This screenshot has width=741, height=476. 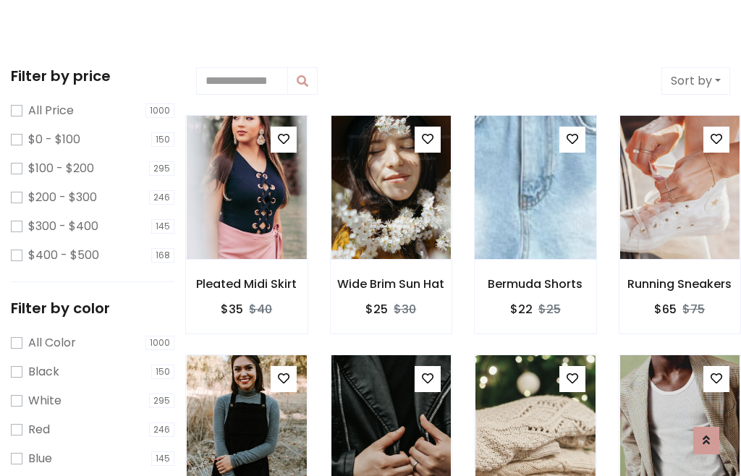 What do you see at coordinates (404, 309) in the screenshot?
I see `del: $30` at bounding box center [404, 309].